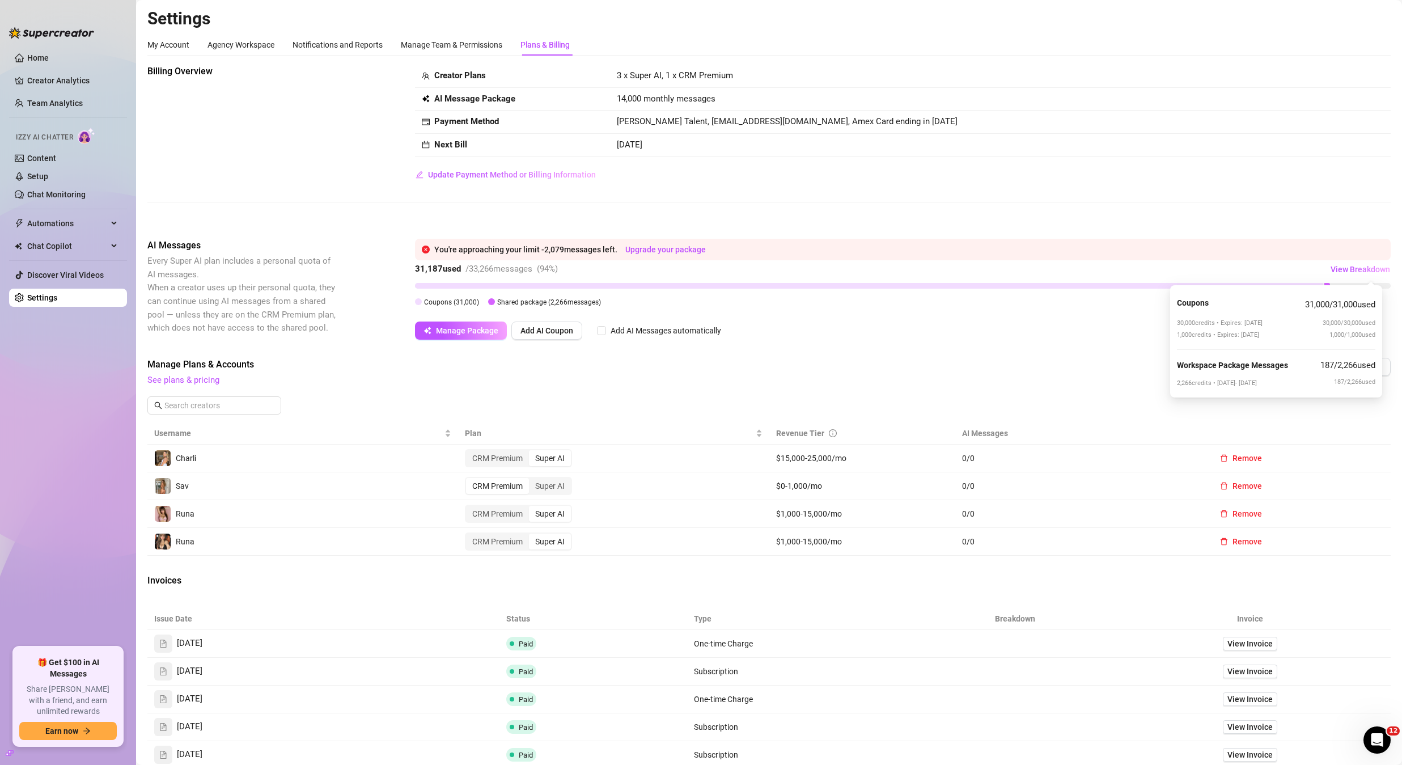 This screenshot has width=1402, height=765. What do you see at coordinates (909, 249) in the screenshot?
I see `div: You're approaching your limit - 2,079 messages left.` at bounding box center [909, 249].